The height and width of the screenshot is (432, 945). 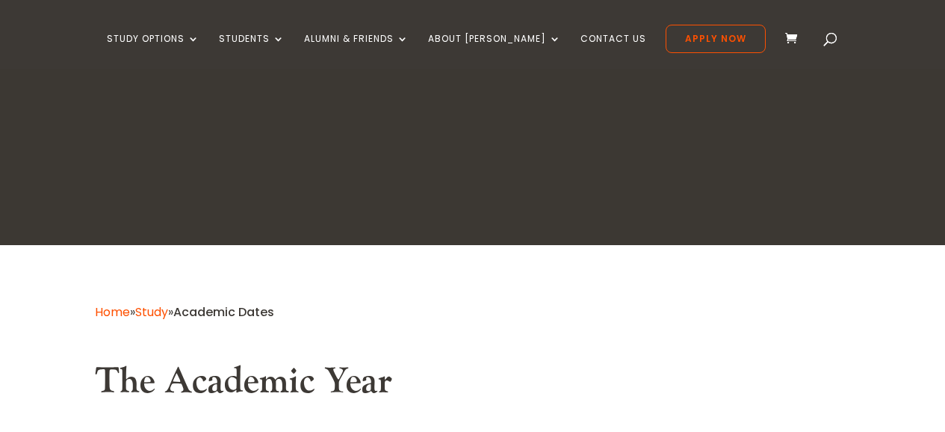 I want to click on a: Alumni & Friends, so click(x=356, y=51).